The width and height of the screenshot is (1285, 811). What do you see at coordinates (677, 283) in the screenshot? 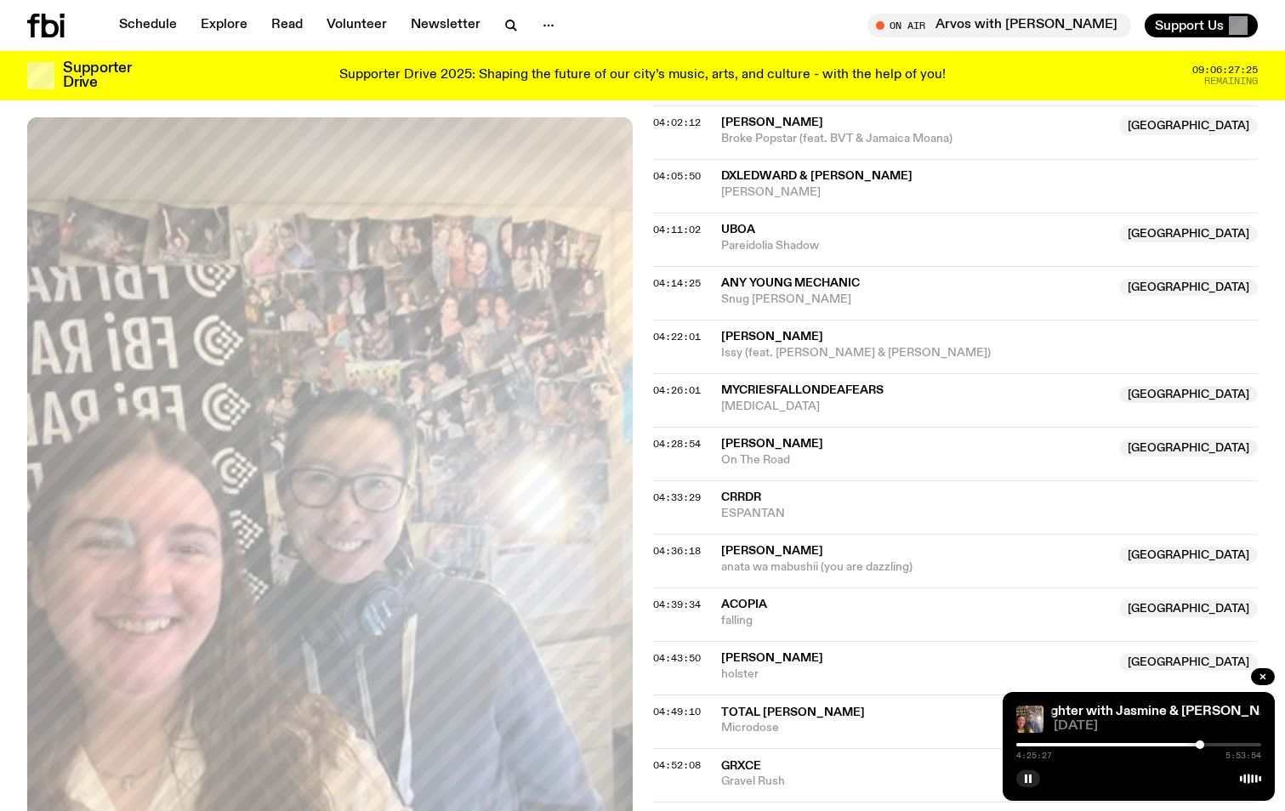
I see `span: 04:14:25` at bounding box center [677, 283].